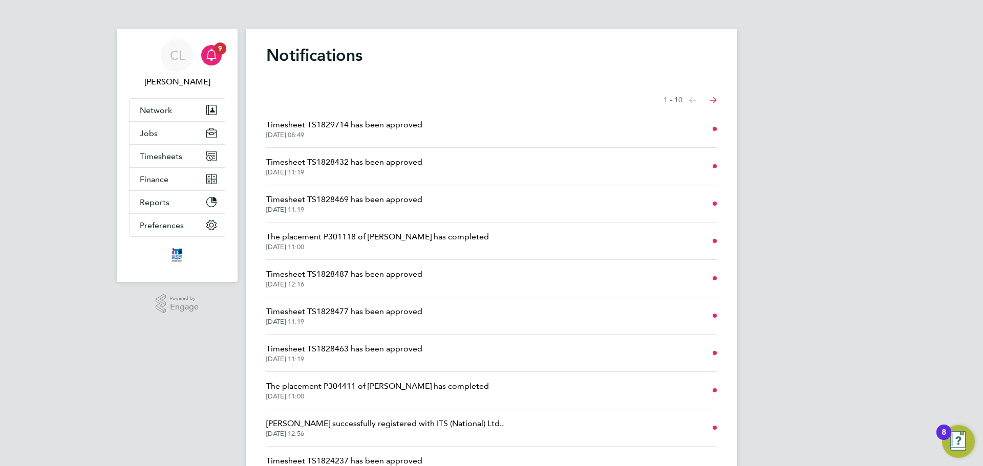 This screenshot has width=983, height=466. I want to click on nav: Main navigation, so click(177, 155).